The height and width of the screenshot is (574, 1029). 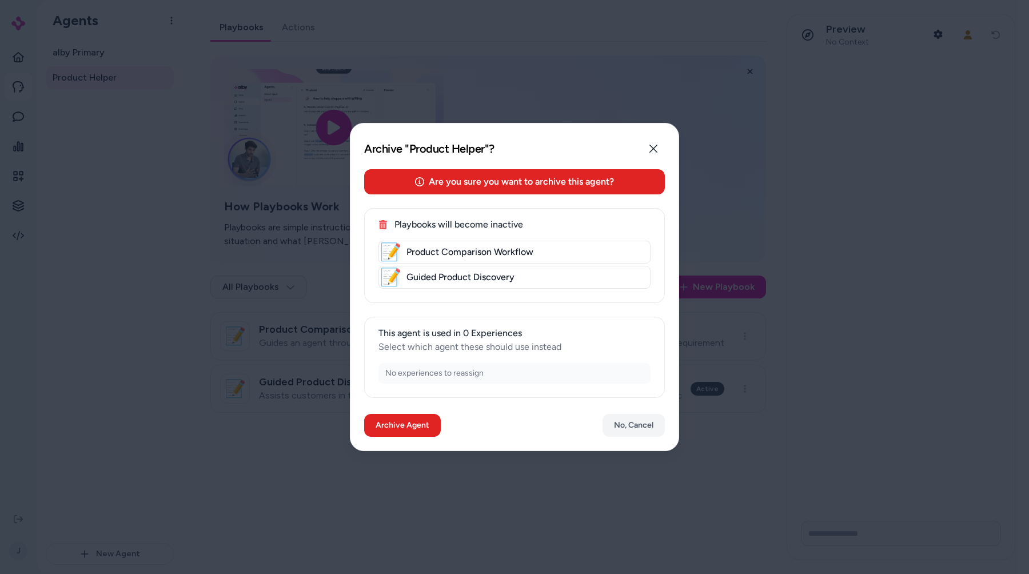 What do you see at coordinates (515, 347) in the screenshot?
I see `p: Select which agent these should use instead` at bounding box center [515, 347].